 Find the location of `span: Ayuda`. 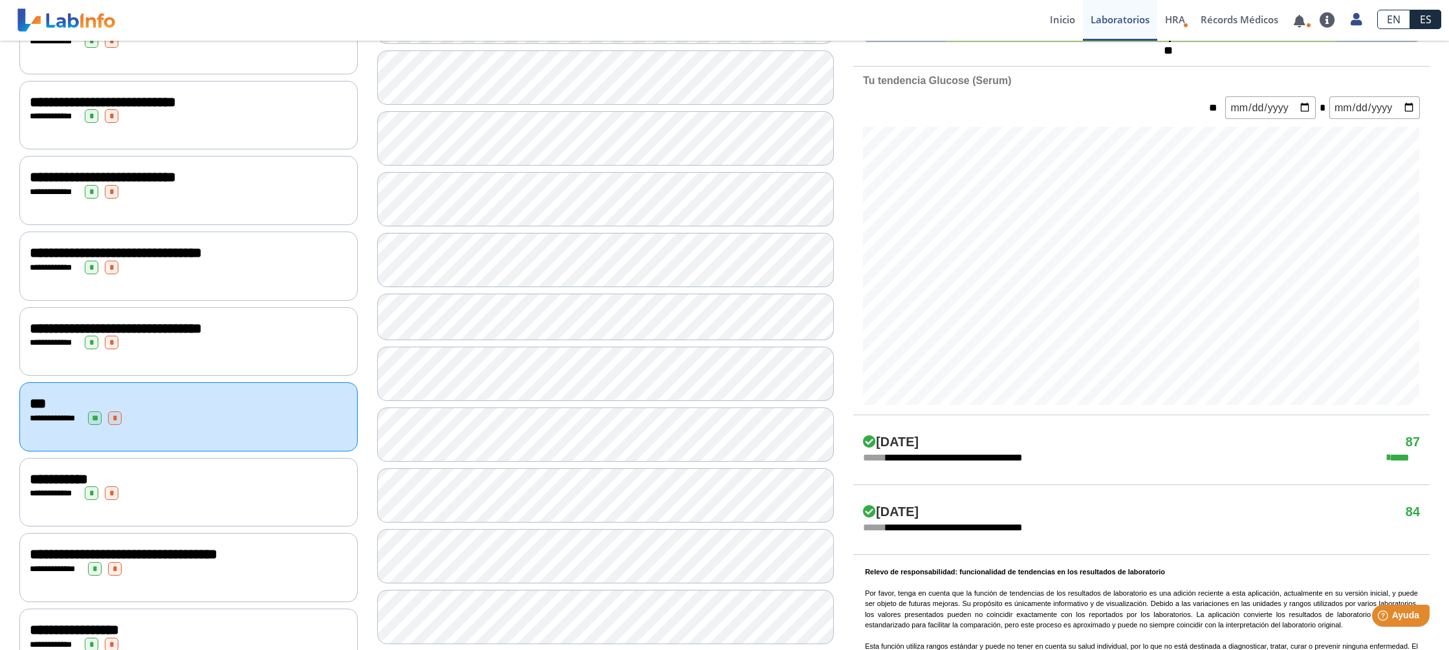

span: Ayuda is located at coordinates (72, 16).